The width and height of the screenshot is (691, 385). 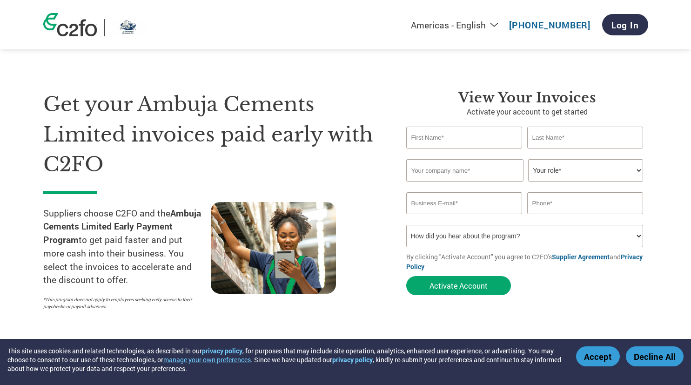 I want to click on a: Supplier Agreement, so click(x=581, y=256).